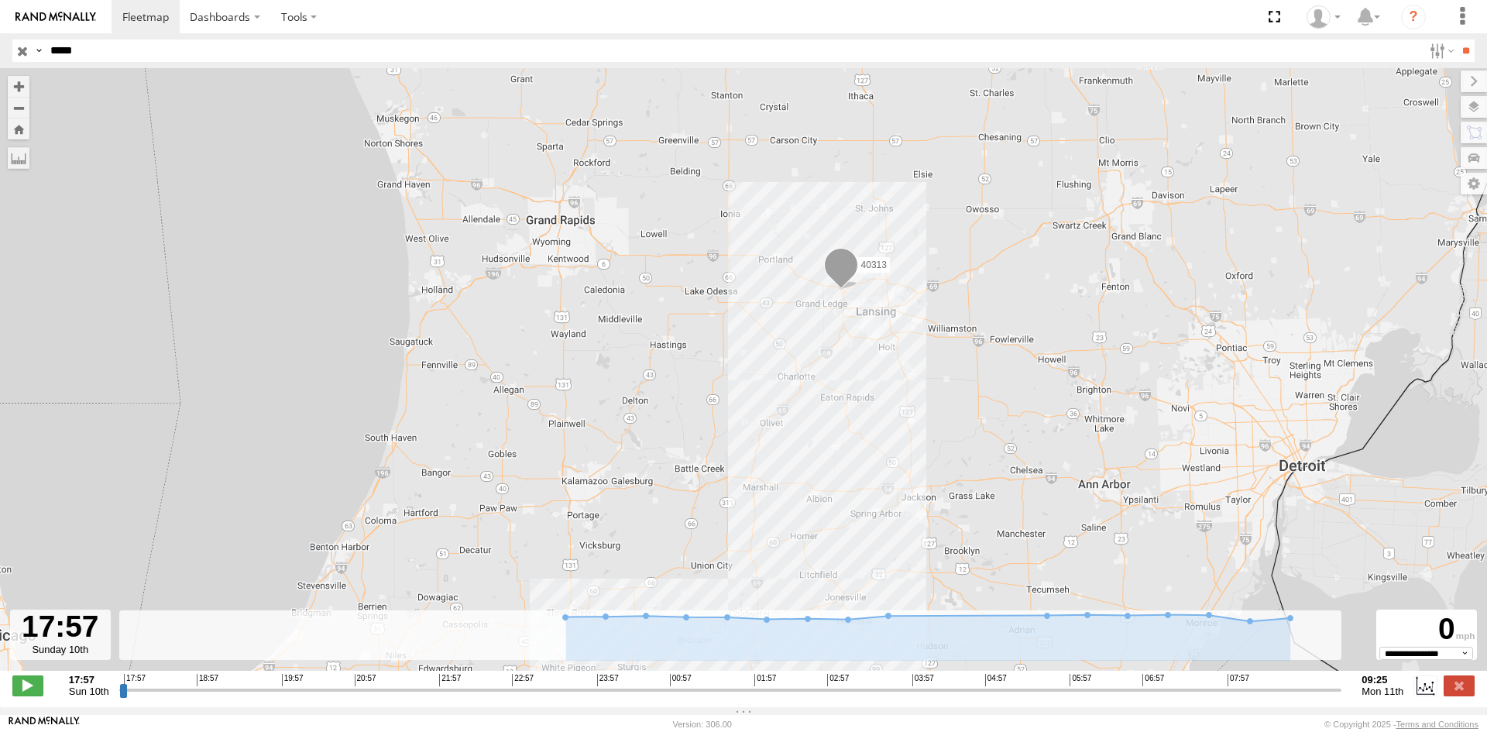  What do you see at coordinates (19, 108) in the screenshot?
I see `button: Zoom out` at bounding box center [19, 108].